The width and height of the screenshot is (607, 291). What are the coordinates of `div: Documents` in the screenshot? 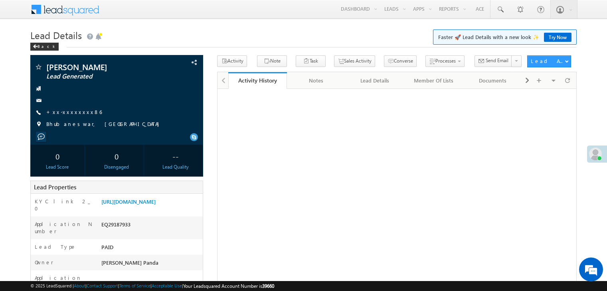 It's located at (492, 81).